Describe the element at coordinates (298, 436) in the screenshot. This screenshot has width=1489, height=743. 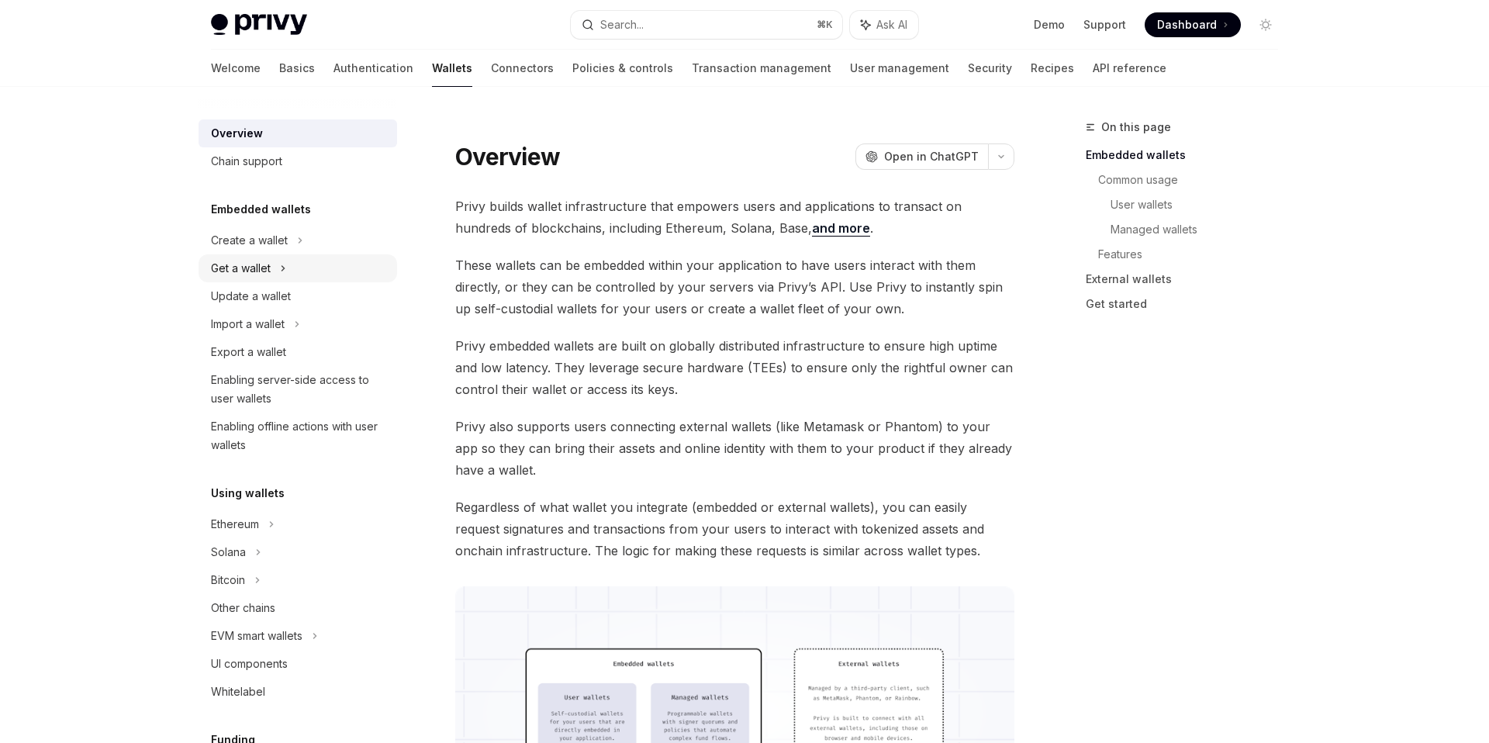
I see `a: Enabling offline actions with user wallets` at that location.